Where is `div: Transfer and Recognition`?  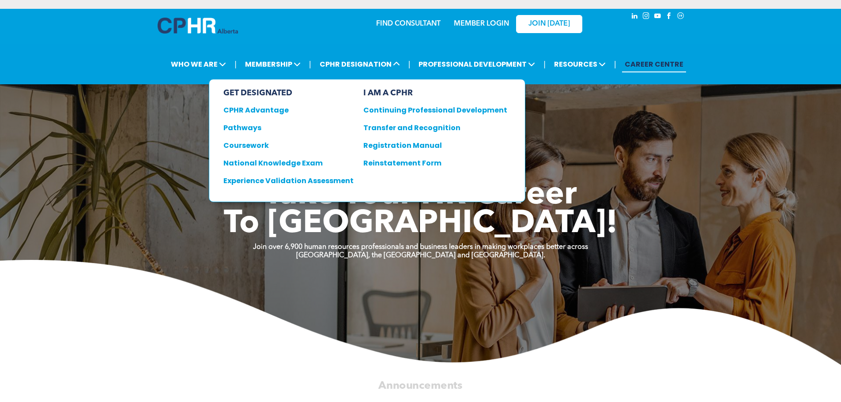 div: Transfer and Recognition is located at coordinates (428, 128).